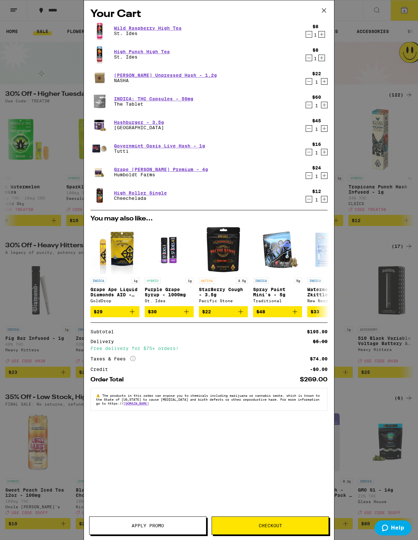  I want to click on div: Delivery, so click(105, 341).